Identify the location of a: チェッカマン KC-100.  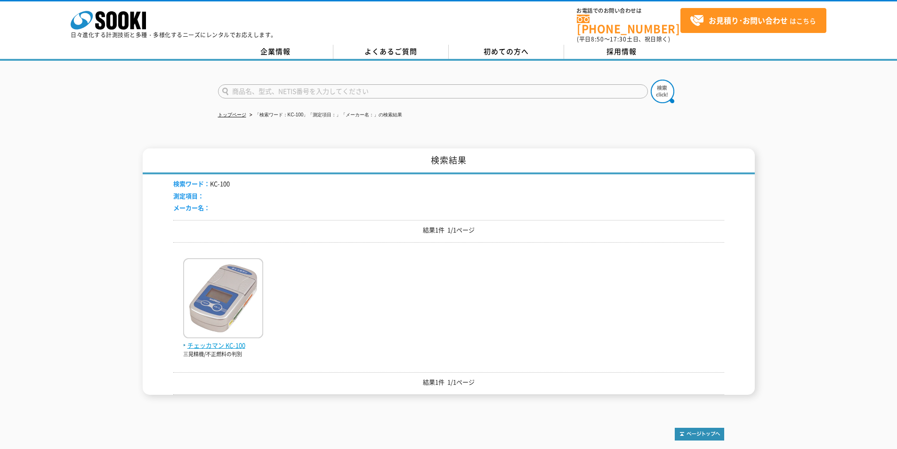
(223, 340).